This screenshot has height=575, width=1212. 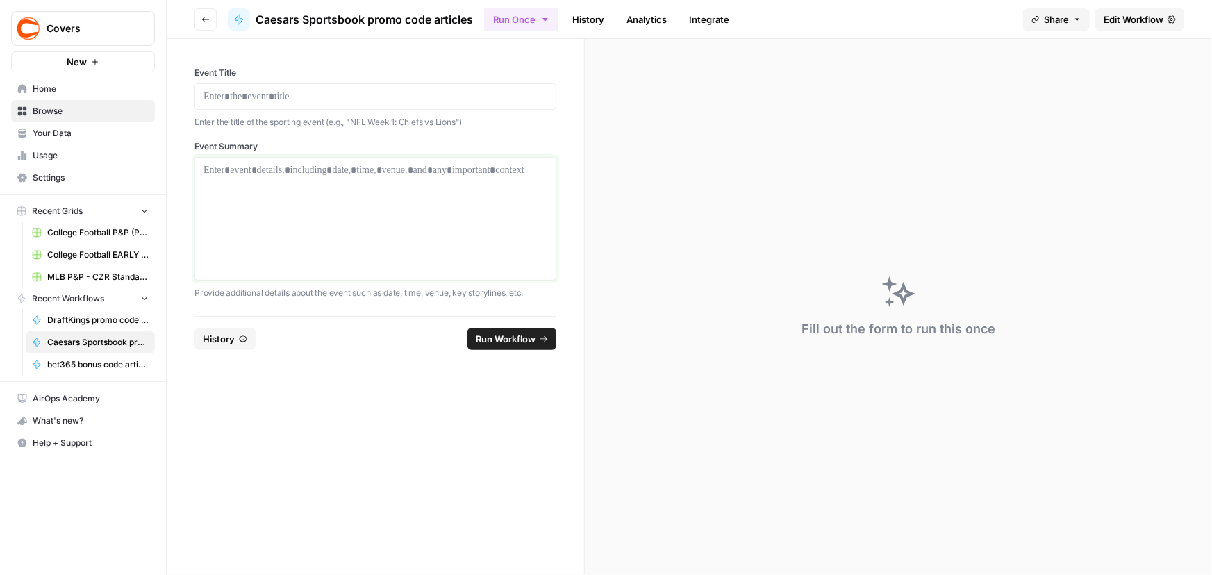 I want to click on button: Workspace: Covers, so click(x=83, y=28).